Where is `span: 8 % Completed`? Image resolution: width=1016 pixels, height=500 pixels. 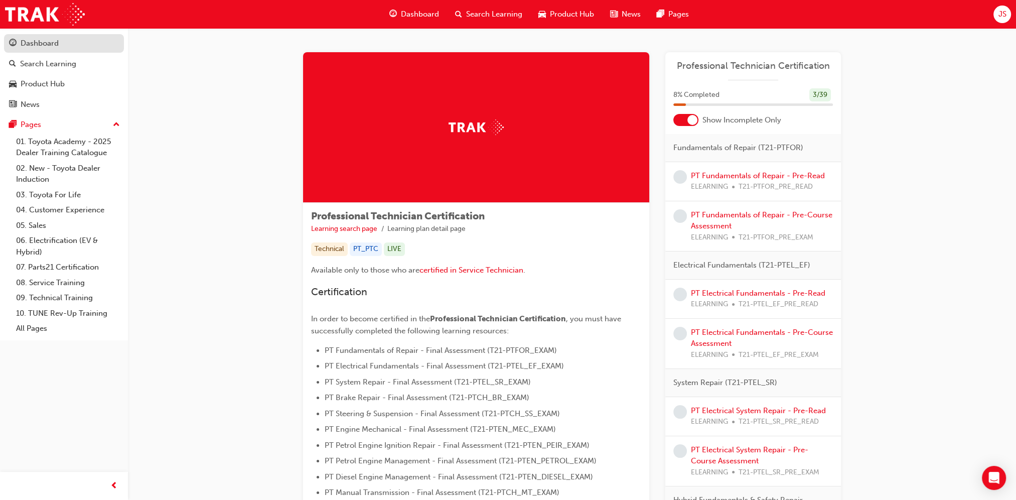 span: 8 % Completed is located at coordinates (697, 95).